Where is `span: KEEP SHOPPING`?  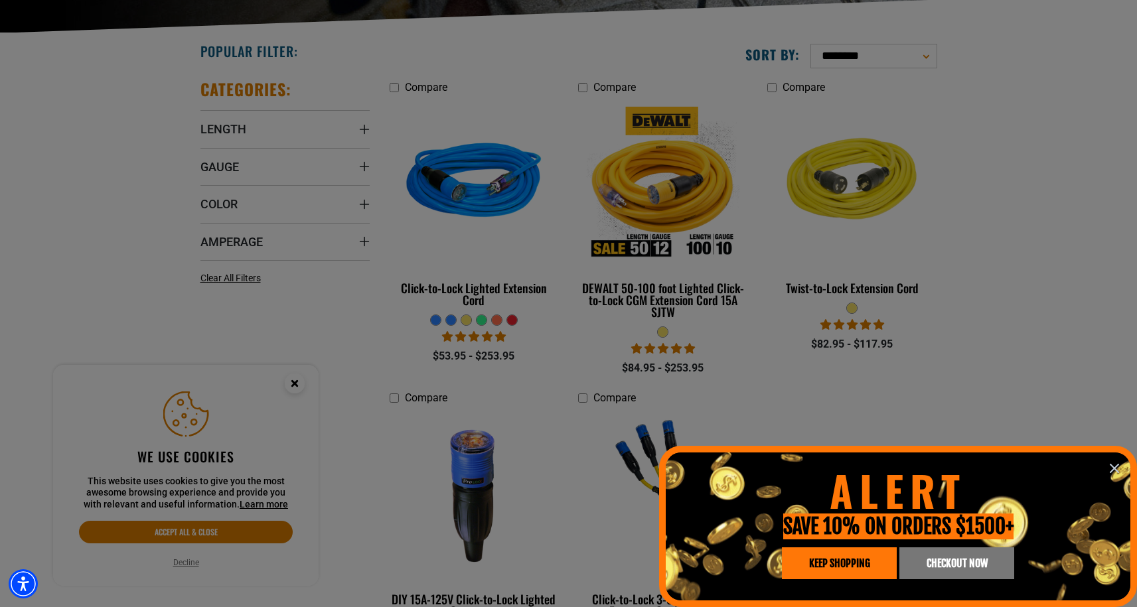 span: KEEP SHOPPING is located at coordinates (840, 563).